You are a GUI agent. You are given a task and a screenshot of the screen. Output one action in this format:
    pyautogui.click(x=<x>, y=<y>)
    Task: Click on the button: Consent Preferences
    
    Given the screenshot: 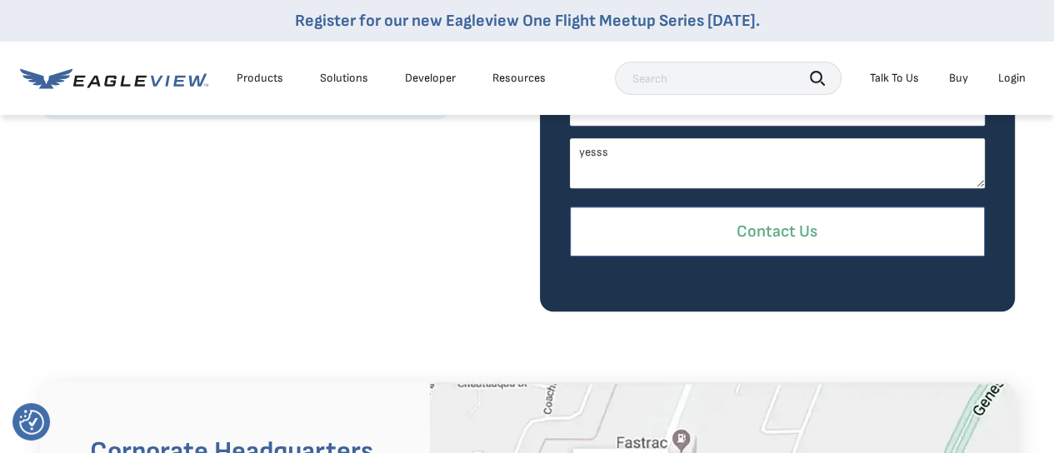 What is the action you would take?
    pyautogui.click(x=32, y=423)
    